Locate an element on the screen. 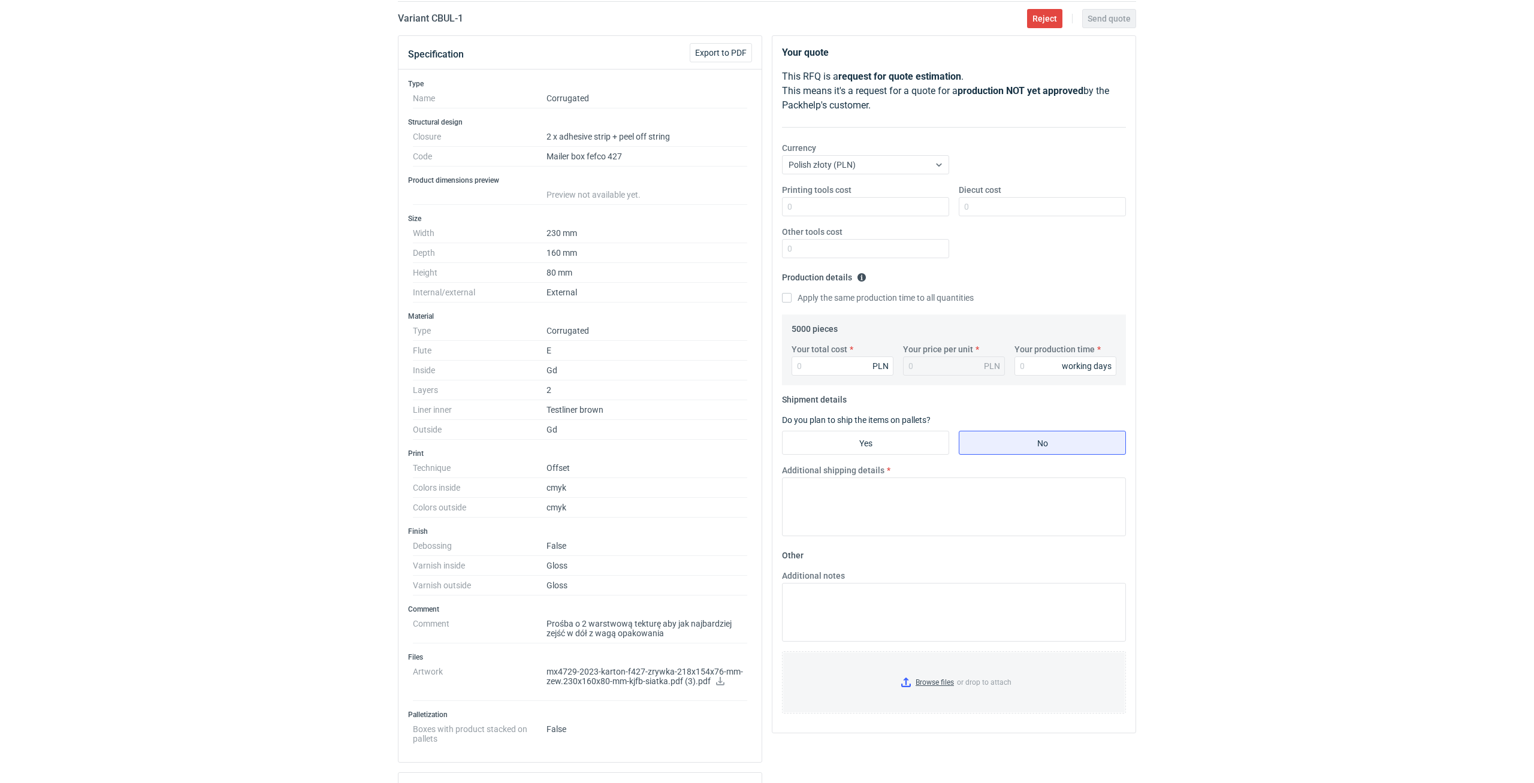 Image resolution: width=1534 pixels, height=783 pixels. label: No is located at coordinates (1042, 443).